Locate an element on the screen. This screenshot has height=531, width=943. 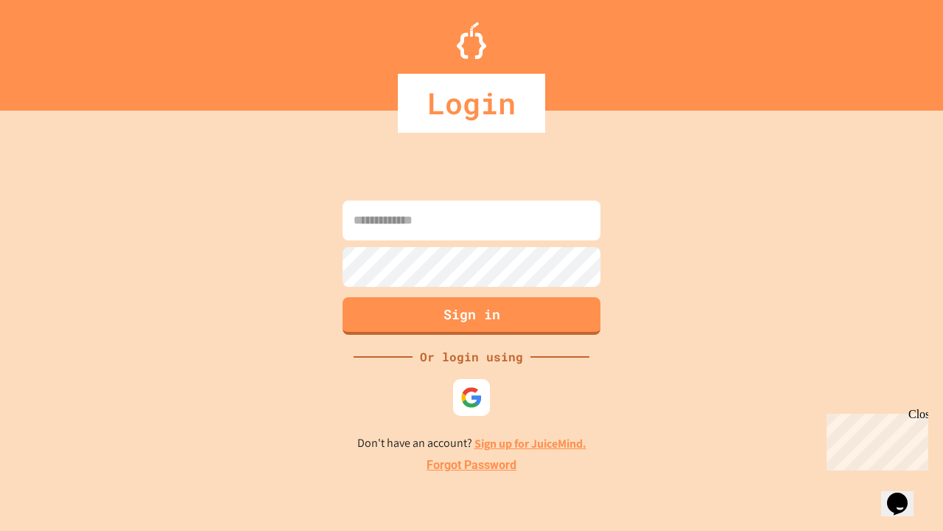
img: Logo.svg is located at coordinates (472, 41).